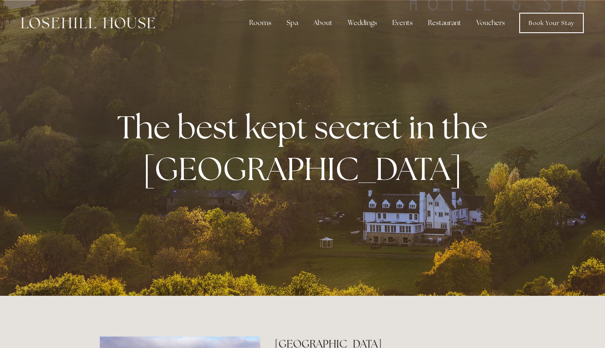 This screenshot has width=605, height=348. Describe the element at coordinates (292, 23) in the screenshot. I see `div: Spa` at that location.